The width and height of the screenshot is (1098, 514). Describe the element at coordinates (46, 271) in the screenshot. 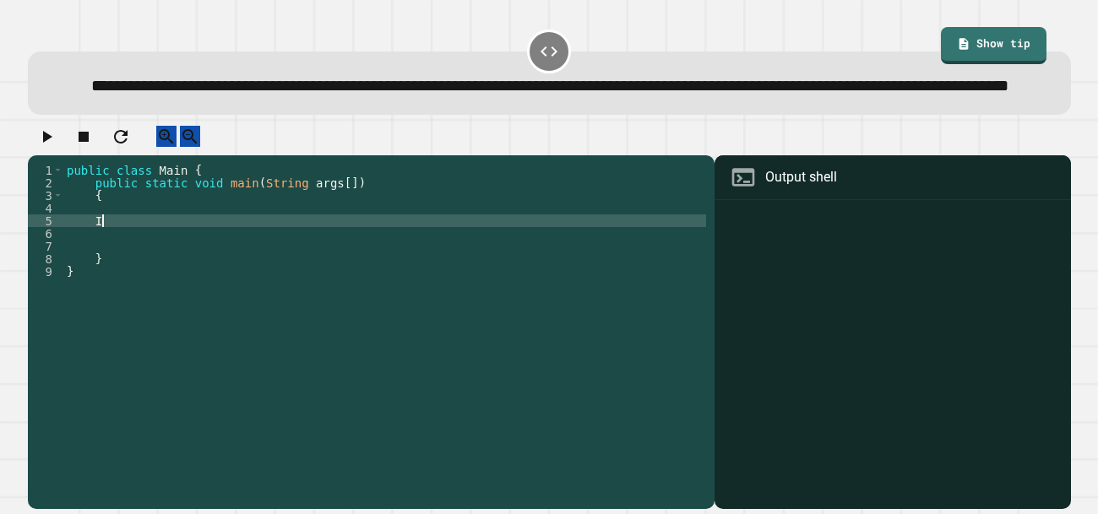

I see `div: 9` at that location.